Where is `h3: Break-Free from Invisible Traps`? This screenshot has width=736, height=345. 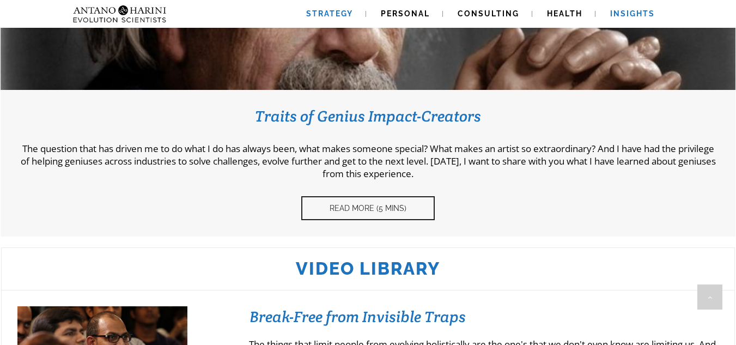
h3: Break-Free from Invisible Traps is located at coordinates (484, 317).